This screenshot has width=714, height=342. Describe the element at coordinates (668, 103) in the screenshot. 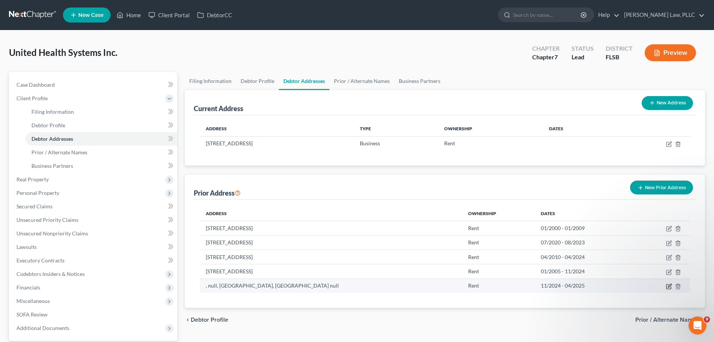

I see `button: New Address` at that location.